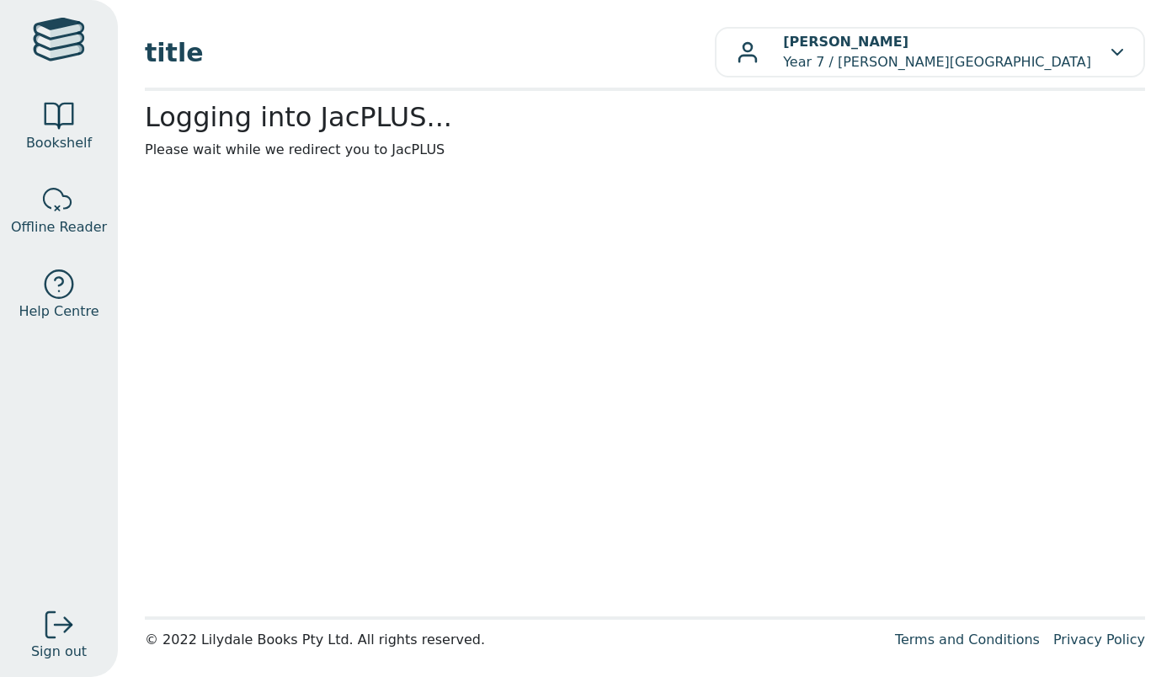 The image size is (1172, 677). I want to click on span: Offline Reader, so click(59, 227).